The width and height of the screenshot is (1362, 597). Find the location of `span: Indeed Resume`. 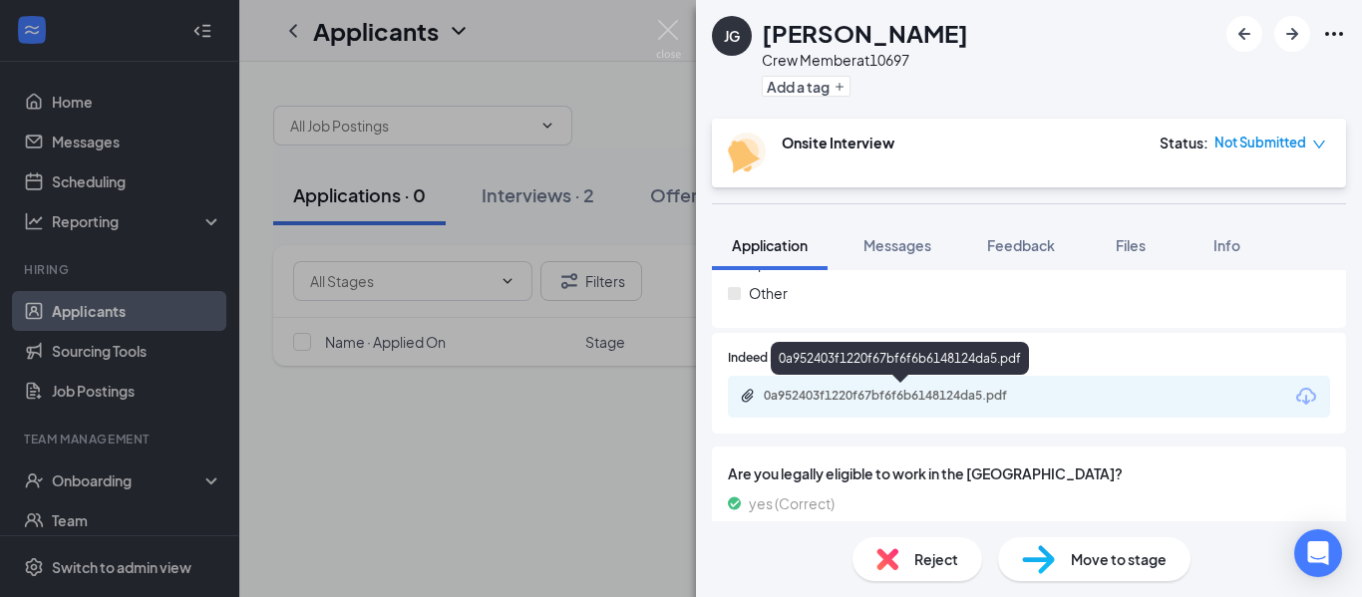

span: Indeed Resume is located at coordinates (772, 358).